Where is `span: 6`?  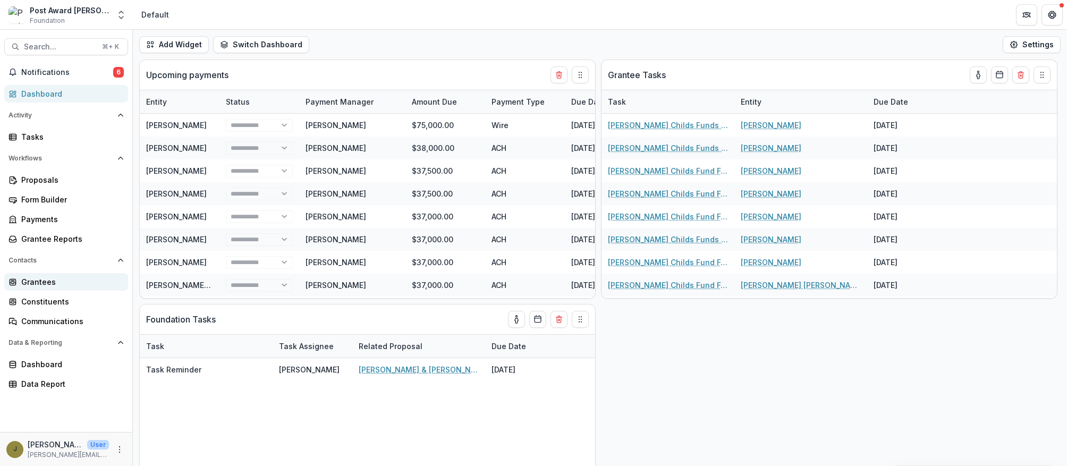
span: 6 is located at coordinates (118, 72).